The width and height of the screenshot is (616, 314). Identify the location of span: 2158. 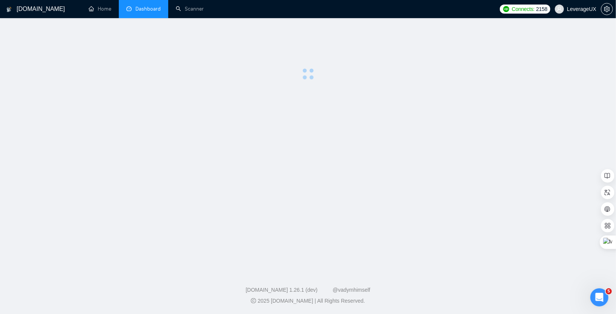
(542, 9).